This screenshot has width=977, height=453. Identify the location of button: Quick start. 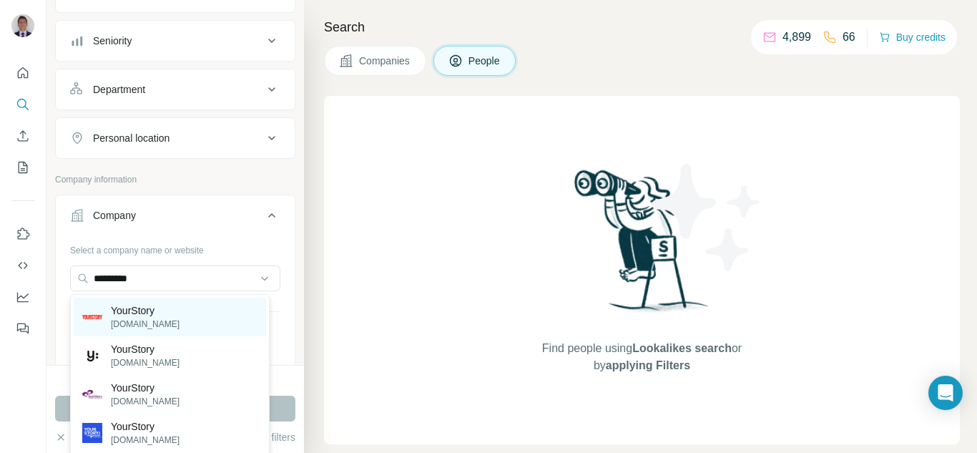
(23, 73).